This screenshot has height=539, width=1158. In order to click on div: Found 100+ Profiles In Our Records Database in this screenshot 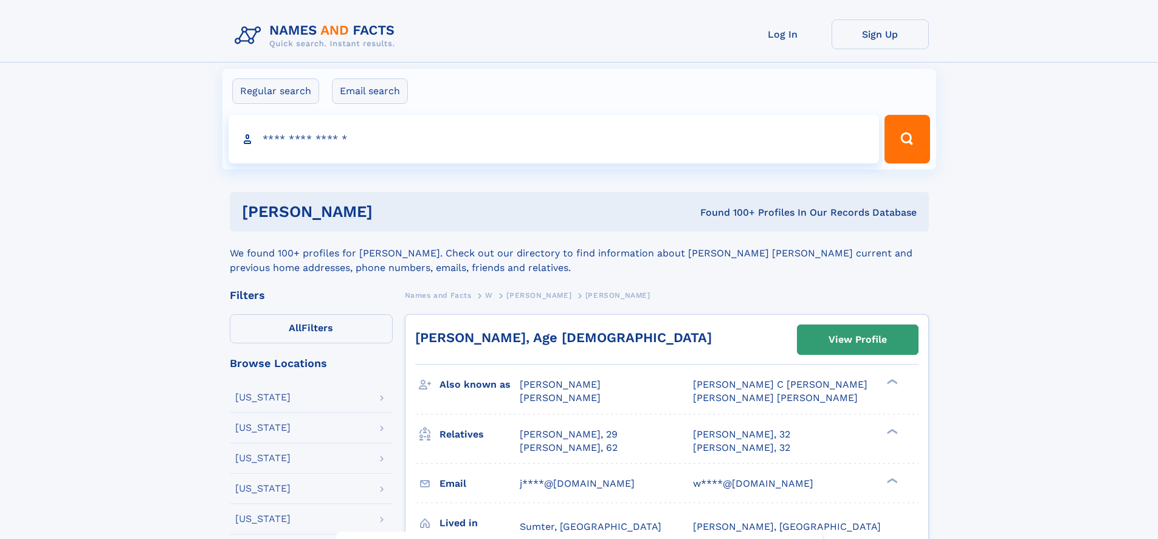, I will do `click(727, 213)`.